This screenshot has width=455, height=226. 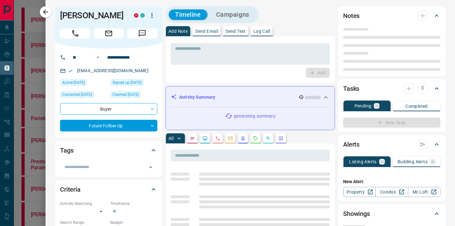 I want to click on svg: Listing Alerts, so click(x=243, y=139).